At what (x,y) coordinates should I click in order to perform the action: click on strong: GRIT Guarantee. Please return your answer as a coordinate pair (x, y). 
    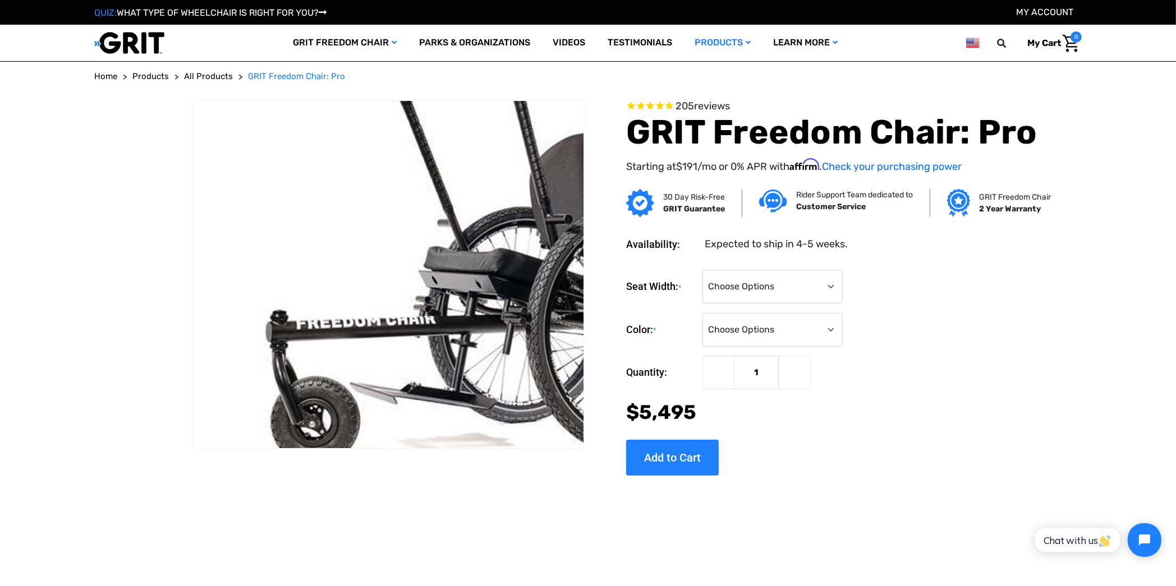
    Looking at the image, I should click on (694, 209).